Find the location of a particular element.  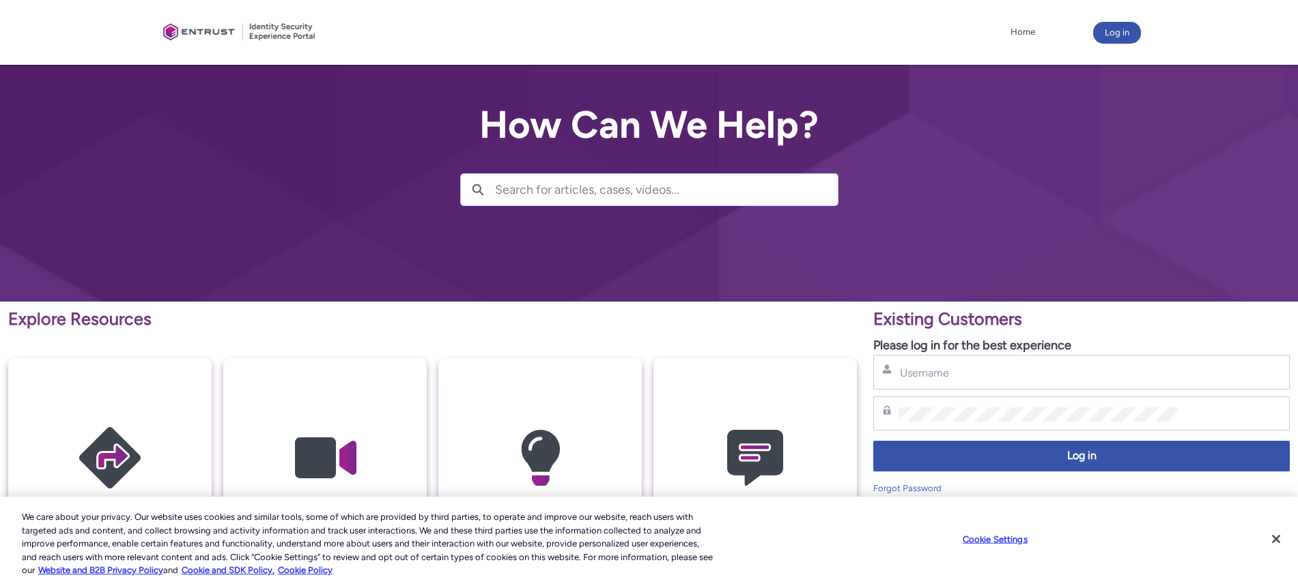

p: Please log in for the best experience is located at coordinates (1082, 345).